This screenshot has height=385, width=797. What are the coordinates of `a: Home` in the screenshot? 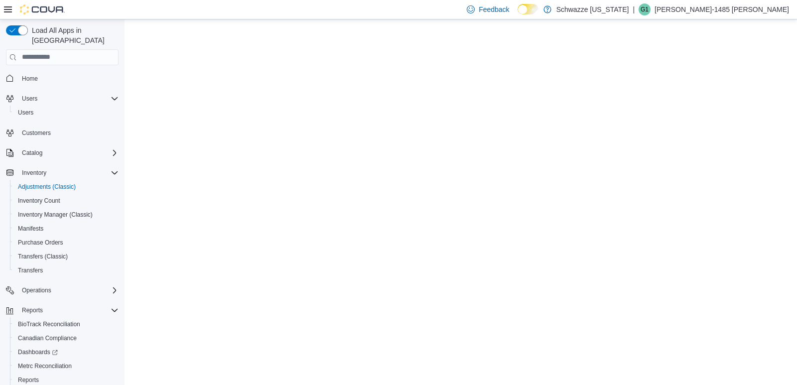 It's located at (30, 79).